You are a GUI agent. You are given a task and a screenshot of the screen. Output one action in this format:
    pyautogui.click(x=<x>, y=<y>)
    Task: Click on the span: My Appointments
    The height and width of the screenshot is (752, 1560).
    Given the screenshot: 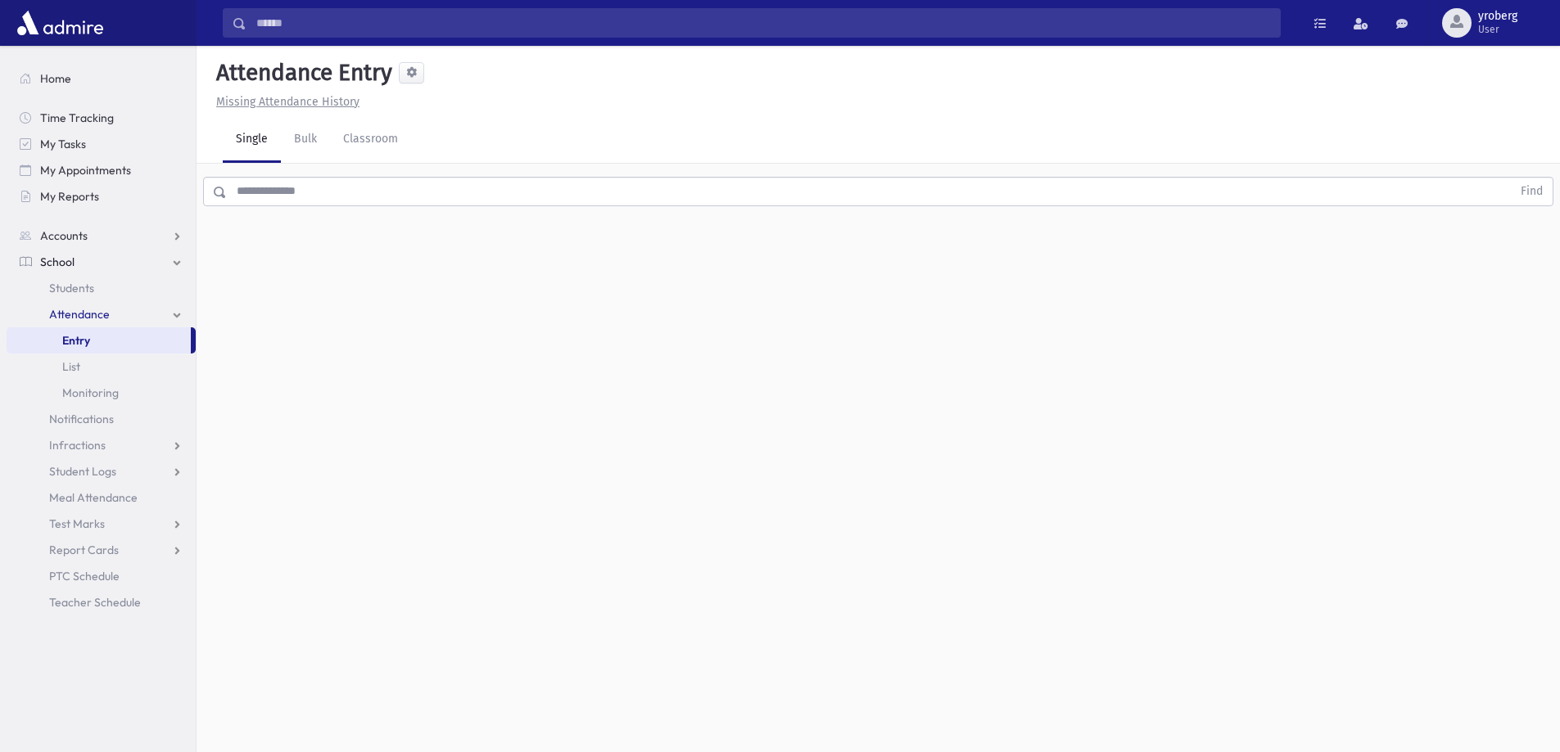 What is the action you would take?
    pyautogui.click(x=85, y=170)
    